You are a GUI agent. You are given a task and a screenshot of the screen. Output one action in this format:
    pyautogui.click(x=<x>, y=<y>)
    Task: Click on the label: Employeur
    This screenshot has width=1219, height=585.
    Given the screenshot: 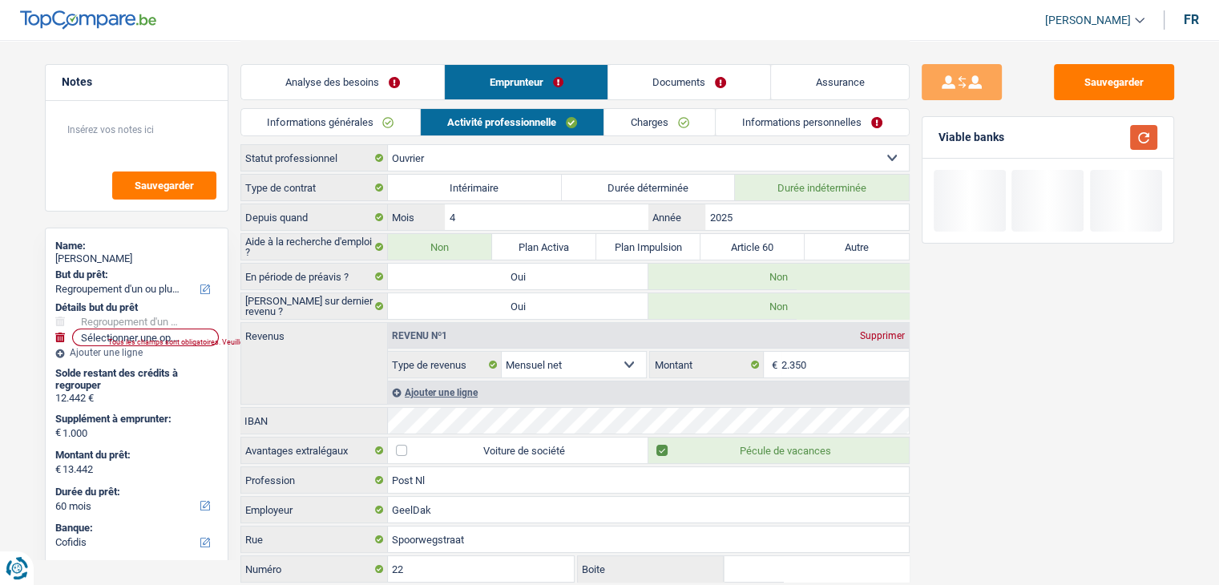 What is the action you would take?
    pyautogui.click(x=314, y=510)
    